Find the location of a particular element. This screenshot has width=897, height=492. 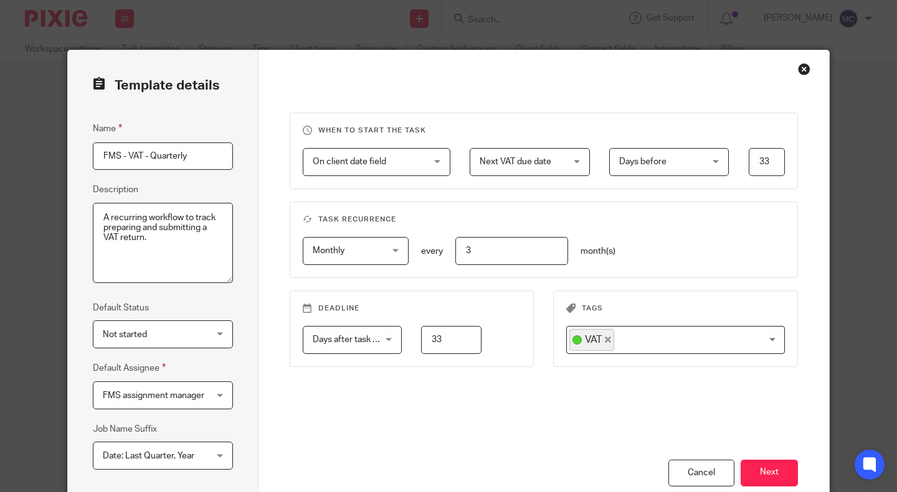

button: Deselect VAT is located at coordinates (608, 340).